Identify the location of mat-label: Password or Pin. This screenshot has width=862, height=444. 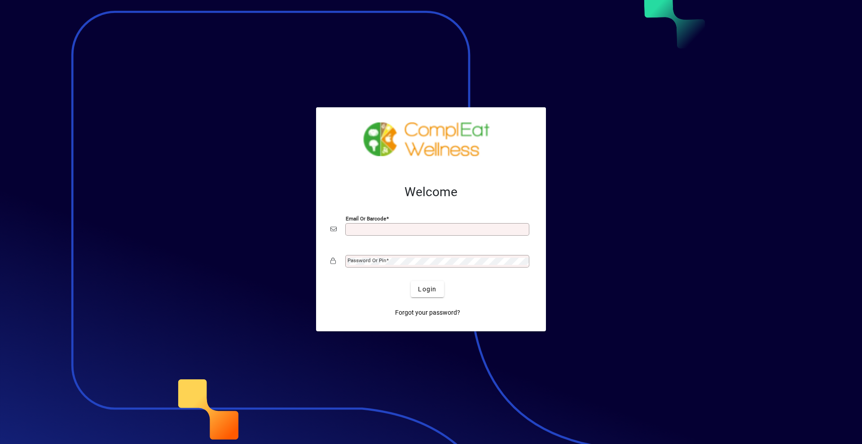
(367, 260).